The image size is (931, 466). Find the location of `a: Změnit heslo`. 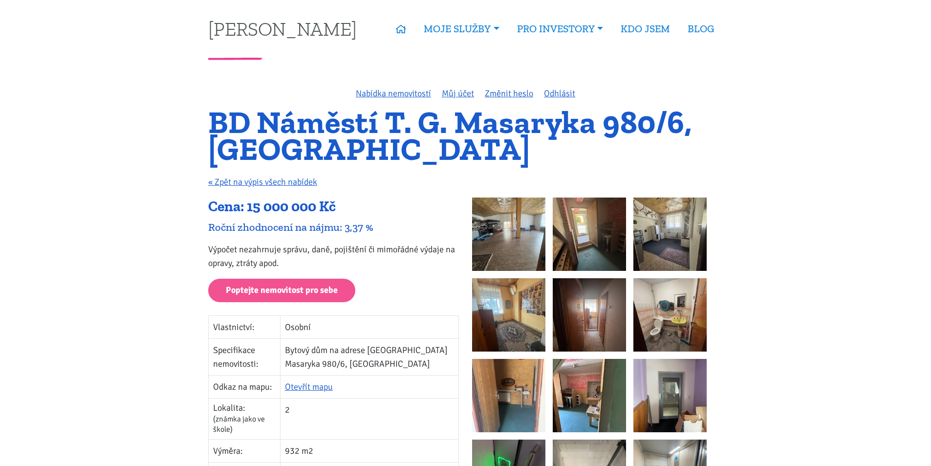

a: Změnit heslo is located at coordinates (509, 93).